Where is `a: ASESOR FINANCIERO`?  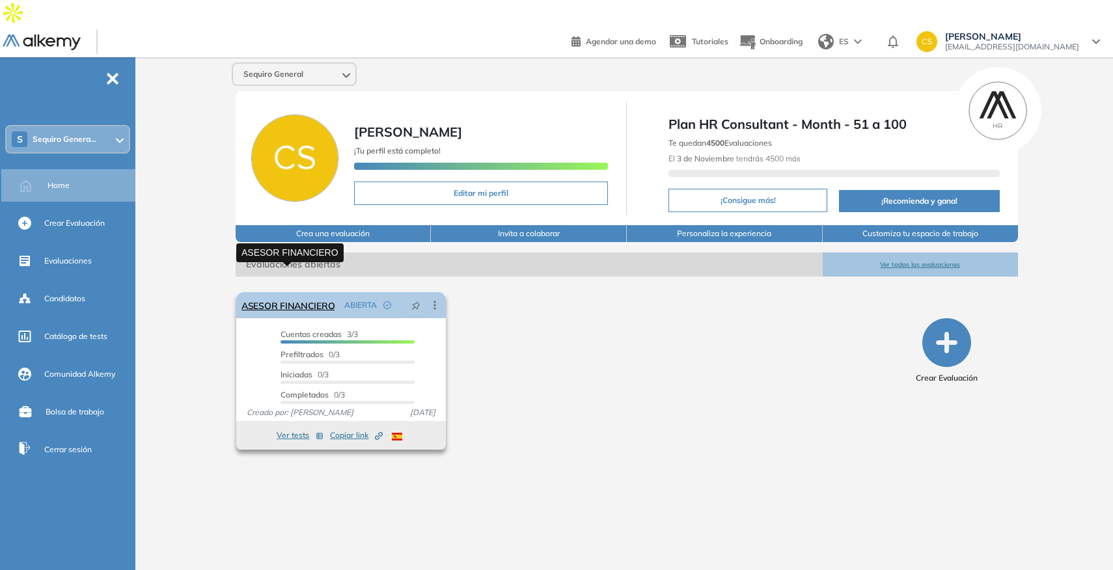 a: ASESOR FINANCIERO is located at coordinates (288, 305).